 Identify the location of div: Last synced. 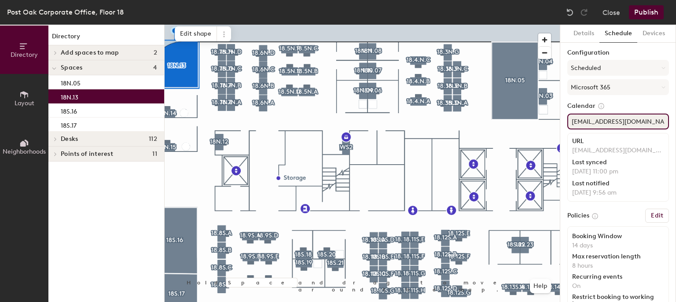
(618, 162).